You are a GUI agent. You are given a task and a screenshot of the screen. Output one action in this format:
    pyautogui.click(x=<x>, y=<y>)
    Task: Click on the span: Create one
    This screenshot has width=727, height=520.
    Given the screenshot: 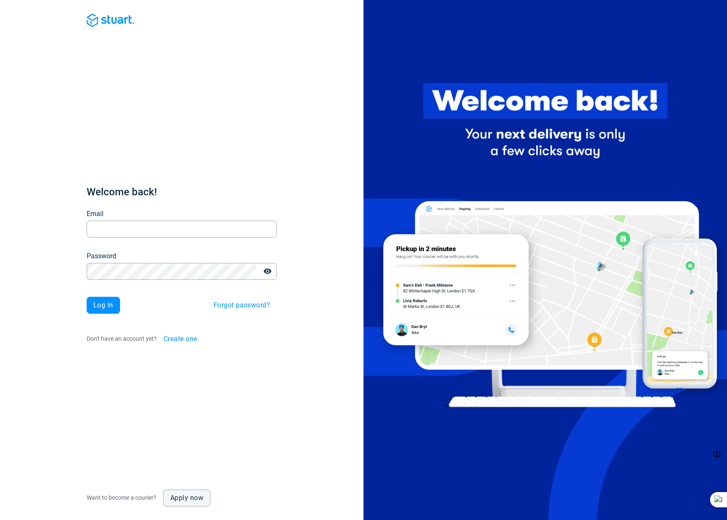 What is the action you would take?
    pyautogui.click(x=180, y=339)
    